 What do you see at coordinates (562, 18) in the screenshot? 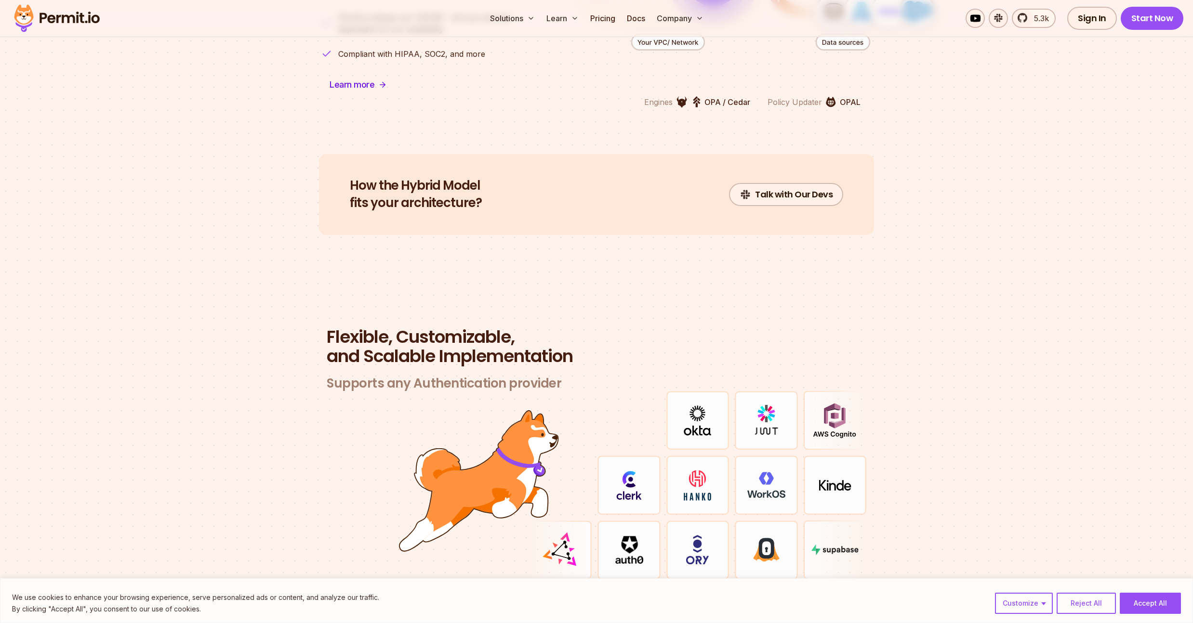
I see `button: Learn` at bounding box center [562, 18].